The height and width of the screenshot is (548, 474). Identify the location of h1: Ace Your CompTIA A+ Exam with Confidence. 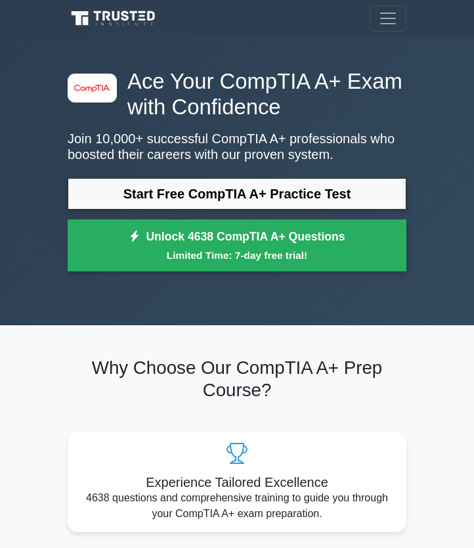
(237, 94).